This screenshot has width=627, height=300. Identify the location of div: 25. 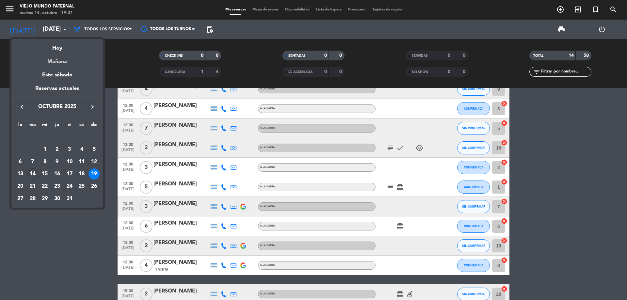
(82, 187).